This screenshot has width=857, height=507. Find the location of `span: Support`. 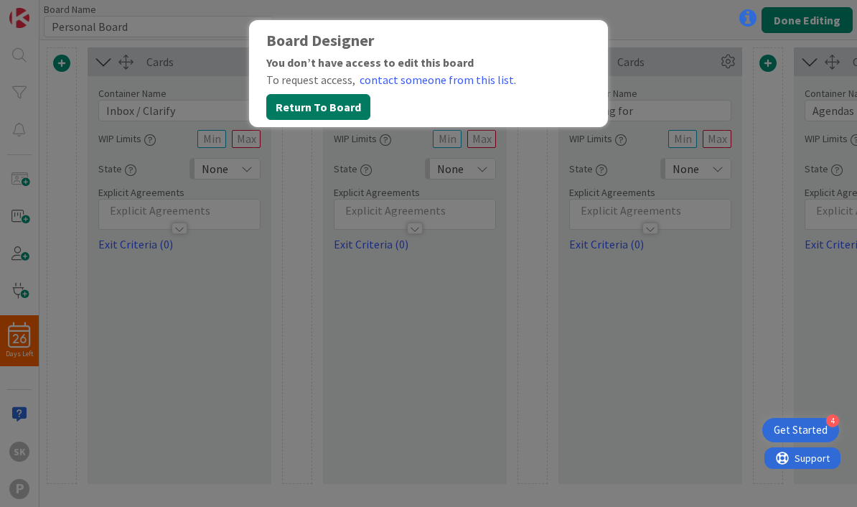

span: Support is located at coordinates (47, 11).